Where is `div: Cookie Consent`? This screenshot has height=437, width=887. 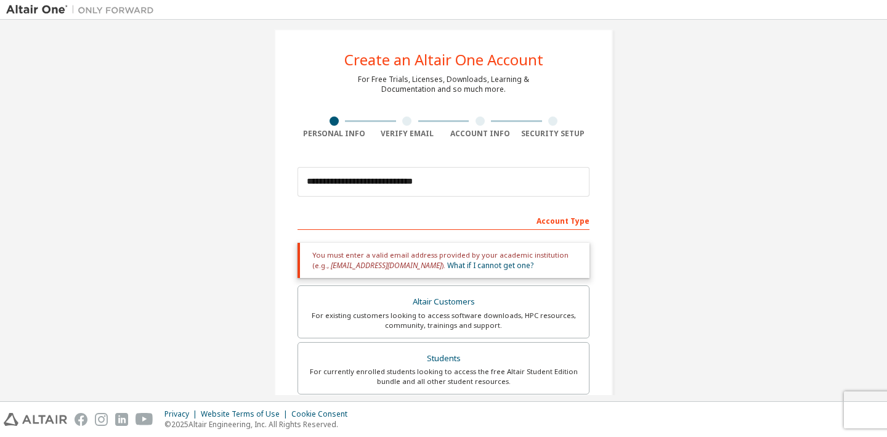 div: Cookie Consent is located at coordinates (323, 414).